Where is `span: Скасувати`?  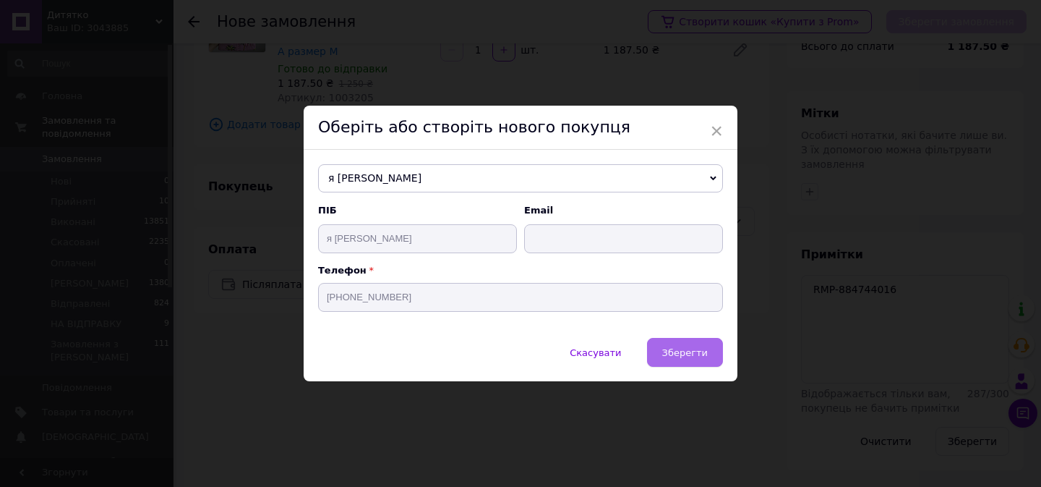 span: Скасувати is located at coordinates (595, 352).